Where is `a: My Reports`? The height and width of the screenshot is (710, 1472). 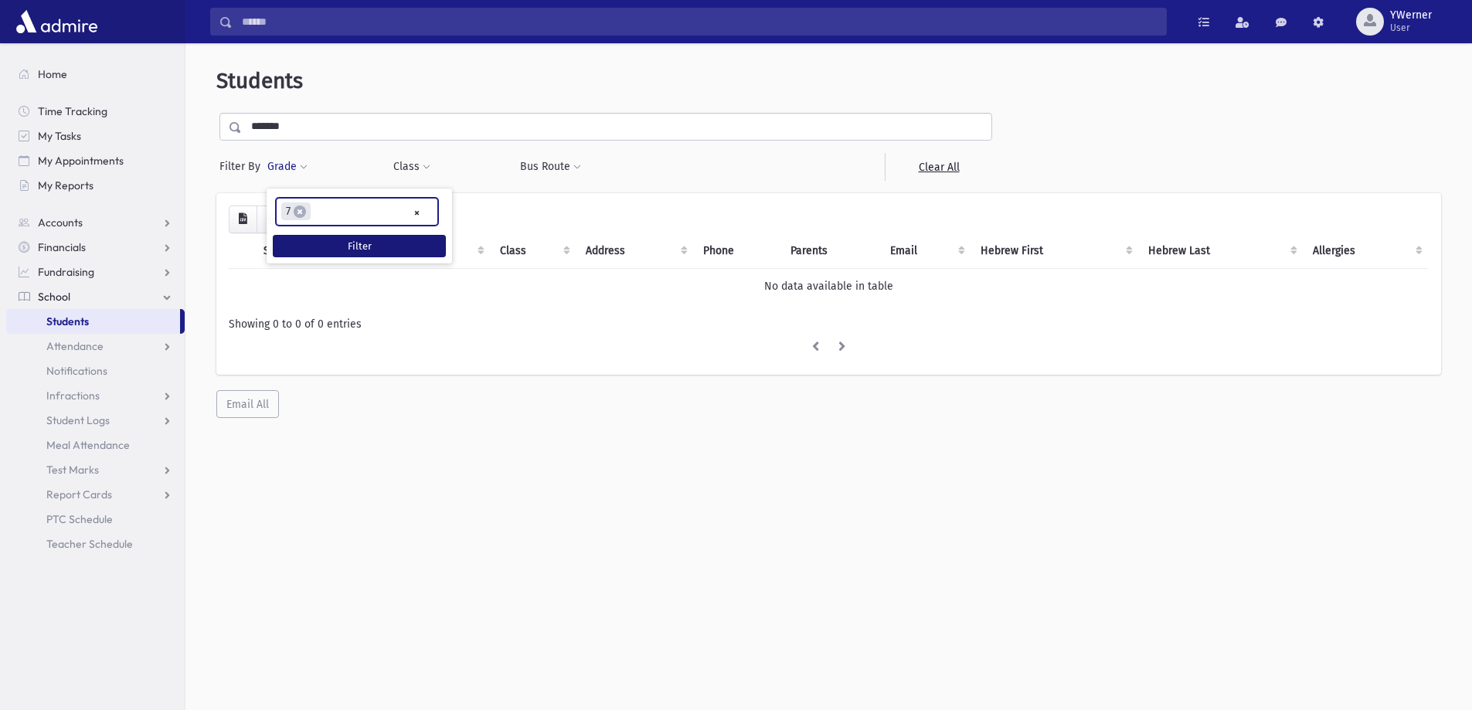
a: My Reports is located at coordinates (95, 185).